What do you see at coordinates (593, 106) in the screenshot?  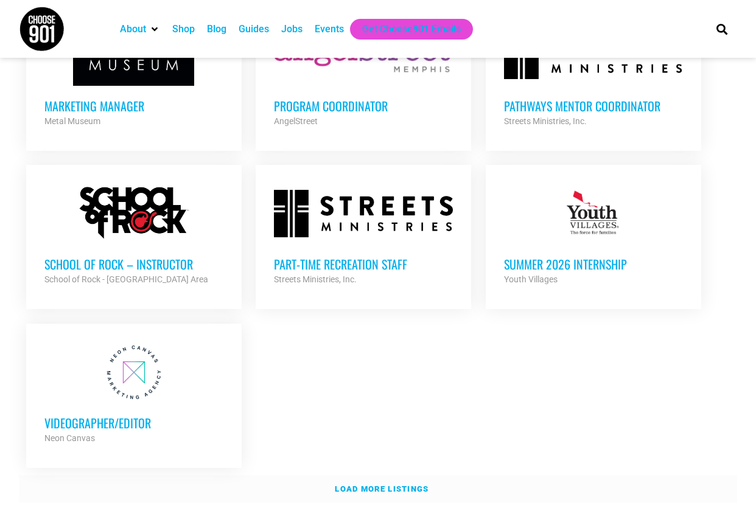 I see `h3: Pathways Mentor Coordinator` at bounding box center [593, 106].